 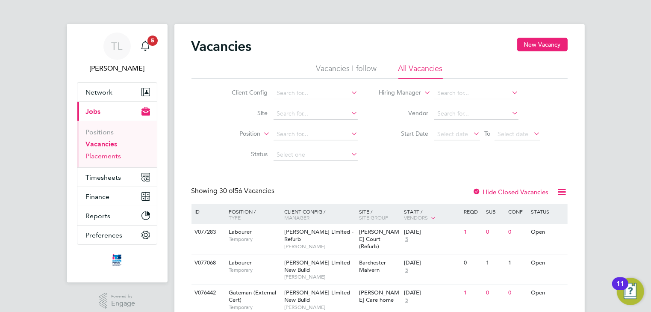 What do you see at coordinates (421, 71) in the screenshot?
I see `li: All Vacancies` at bounding box center [421, 71].